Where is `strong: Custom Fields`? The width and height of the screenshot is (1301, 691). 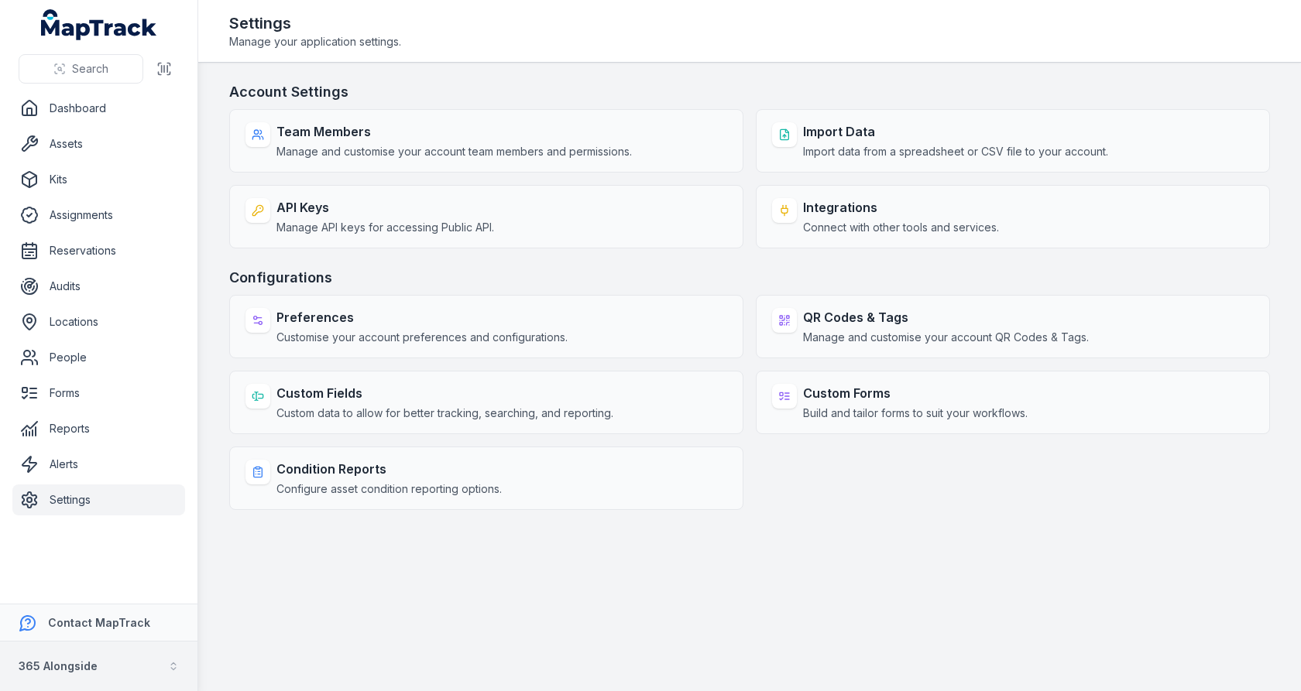 strong: Custom Fields is located at coordinates (444, 393).